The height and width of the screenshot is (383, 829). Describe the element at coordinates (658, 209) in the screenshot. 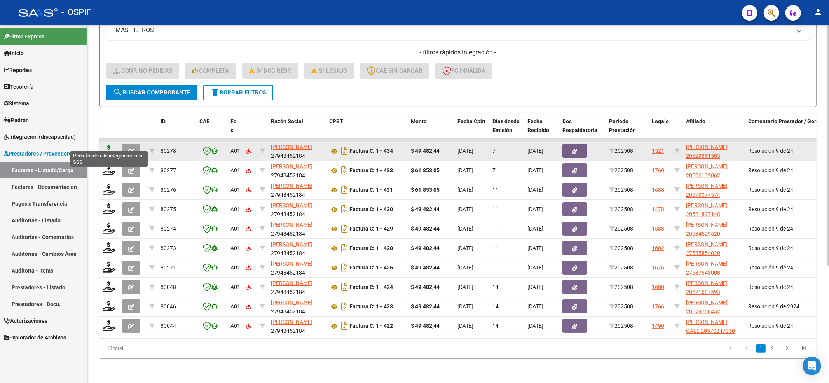

I see `div: 1478` at that location.